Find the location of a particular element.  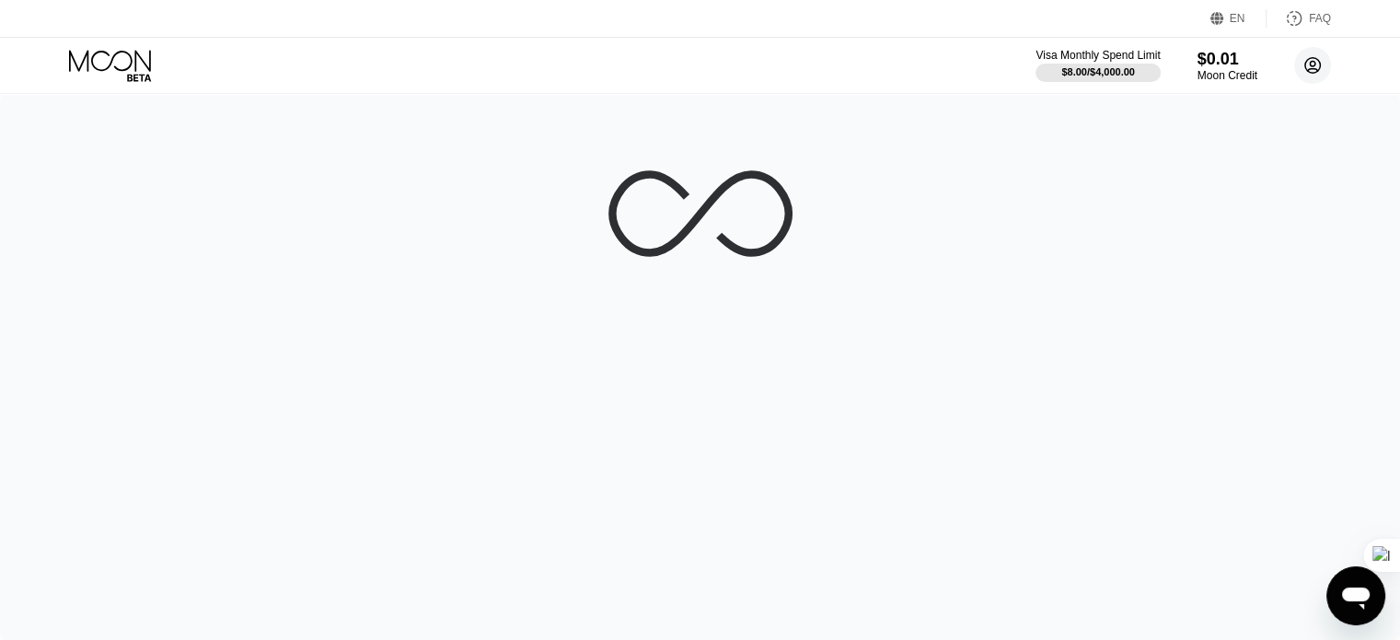

div: Visa Monthly Spend Limit is located at coordinates (1097, 55).